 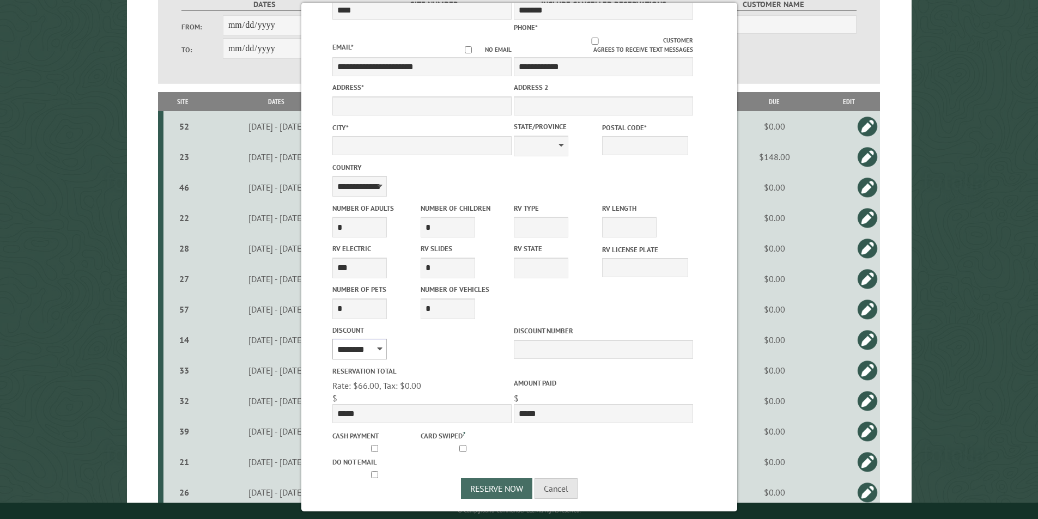 What do you see at coordinates (375, 289) in the screenshot?
I see `label: Number of Pets` at bounding box center [375, 289].